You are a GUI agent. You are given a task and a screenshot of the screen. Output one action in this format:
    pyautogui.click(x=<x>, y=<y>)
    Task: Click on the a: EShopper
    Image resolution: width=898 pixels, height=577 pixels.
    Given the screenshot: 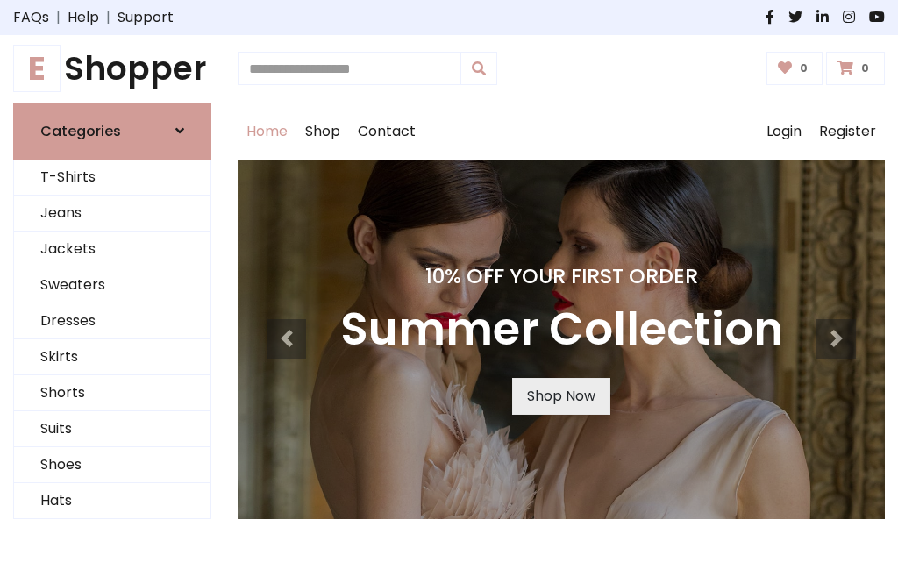 What is the action you would take?
    pyautogui.click(x=112, y=68)
    